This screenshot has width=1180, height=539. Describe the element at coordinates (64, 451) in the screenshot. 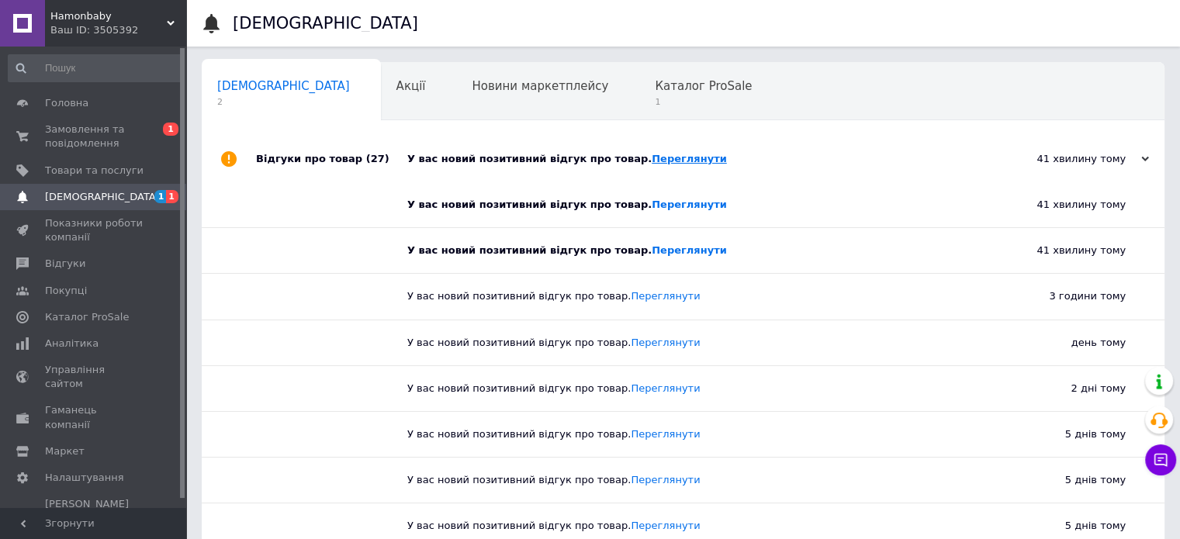

I see `span: Маркет` at that location.